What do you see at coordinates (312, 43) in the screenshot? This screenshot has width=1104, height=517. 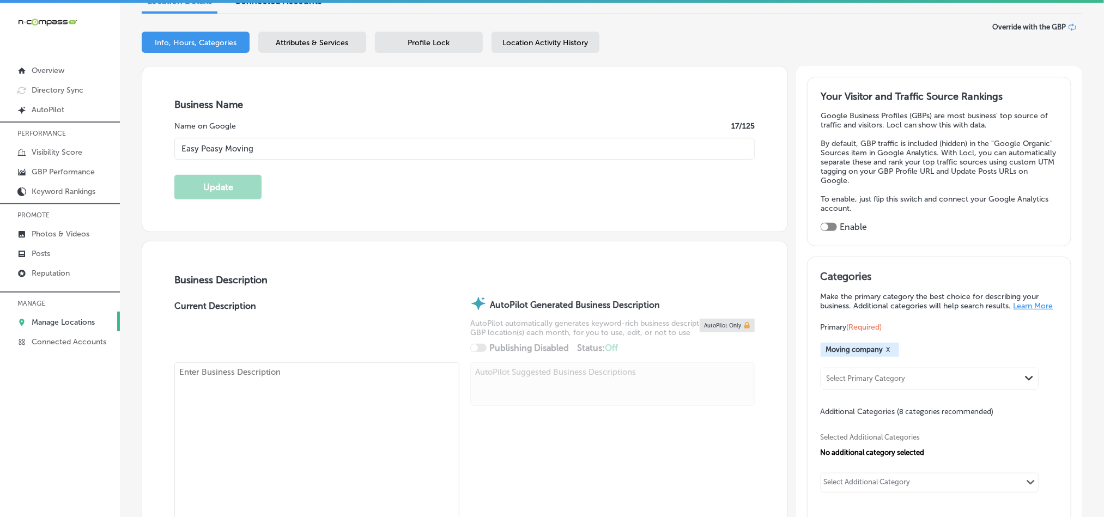 I see `span: Attributes & Services` at bounding box center [312, 43].